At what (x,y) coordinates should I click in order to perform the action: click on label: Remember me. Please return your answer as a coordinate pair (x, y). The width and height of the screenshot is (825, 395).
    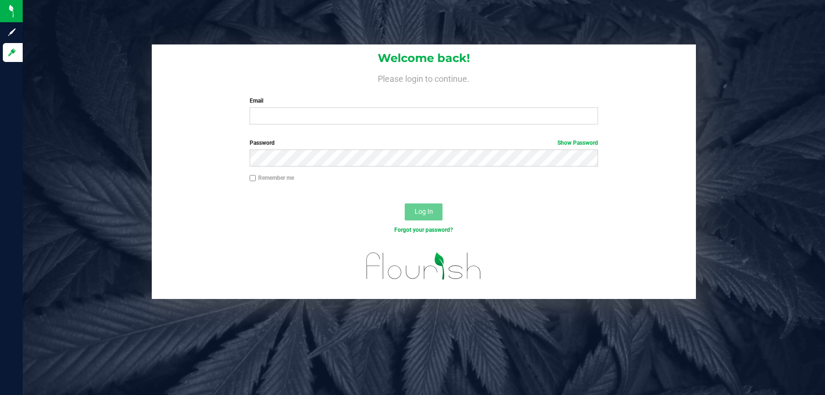
    Looking at the image, I should click on (272, 178).